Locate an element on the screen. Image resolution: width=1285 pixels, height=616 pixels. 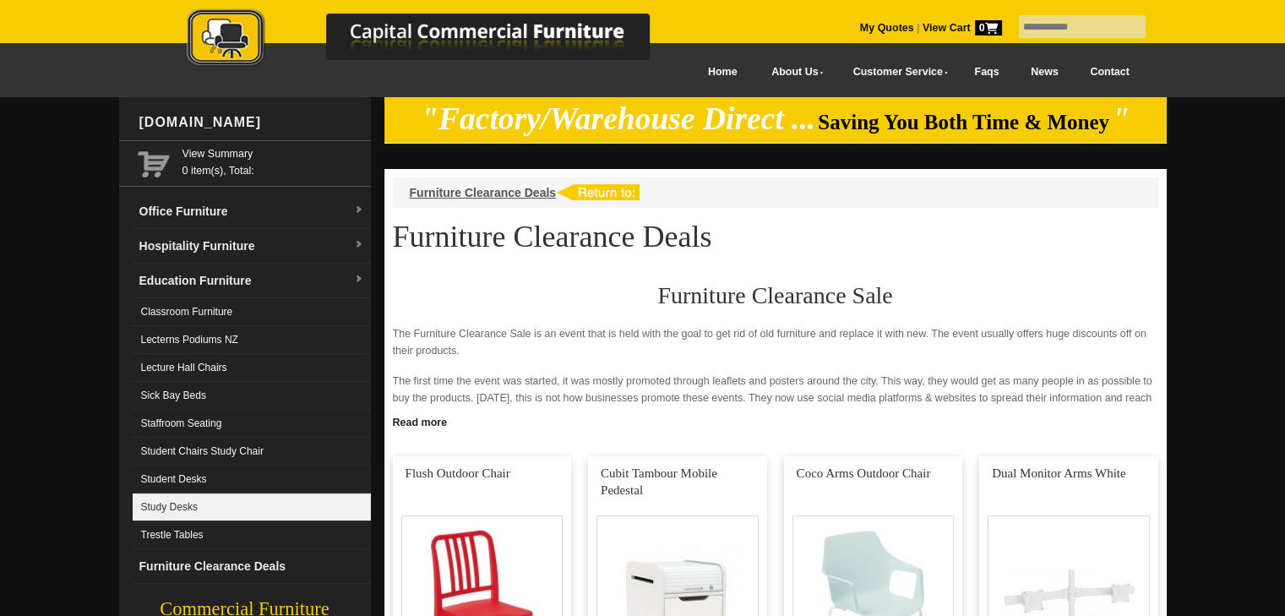
img: Capital Commercial Furniture Logo is located at coordinates (436, 39).